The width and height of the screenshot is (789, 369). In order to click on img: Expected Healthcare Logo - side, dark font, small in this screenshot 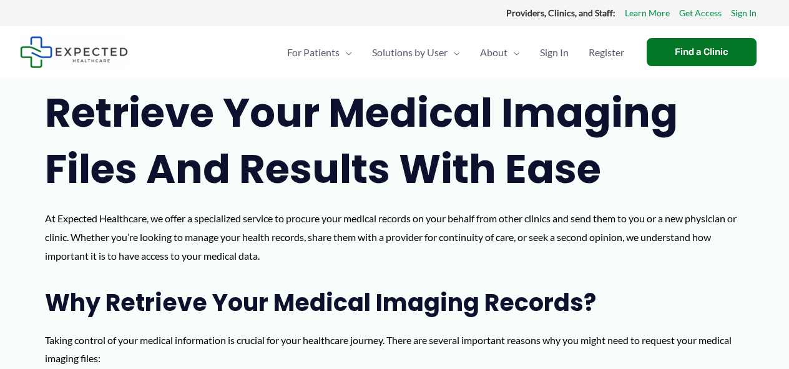, I will do `click(74, 52)`.